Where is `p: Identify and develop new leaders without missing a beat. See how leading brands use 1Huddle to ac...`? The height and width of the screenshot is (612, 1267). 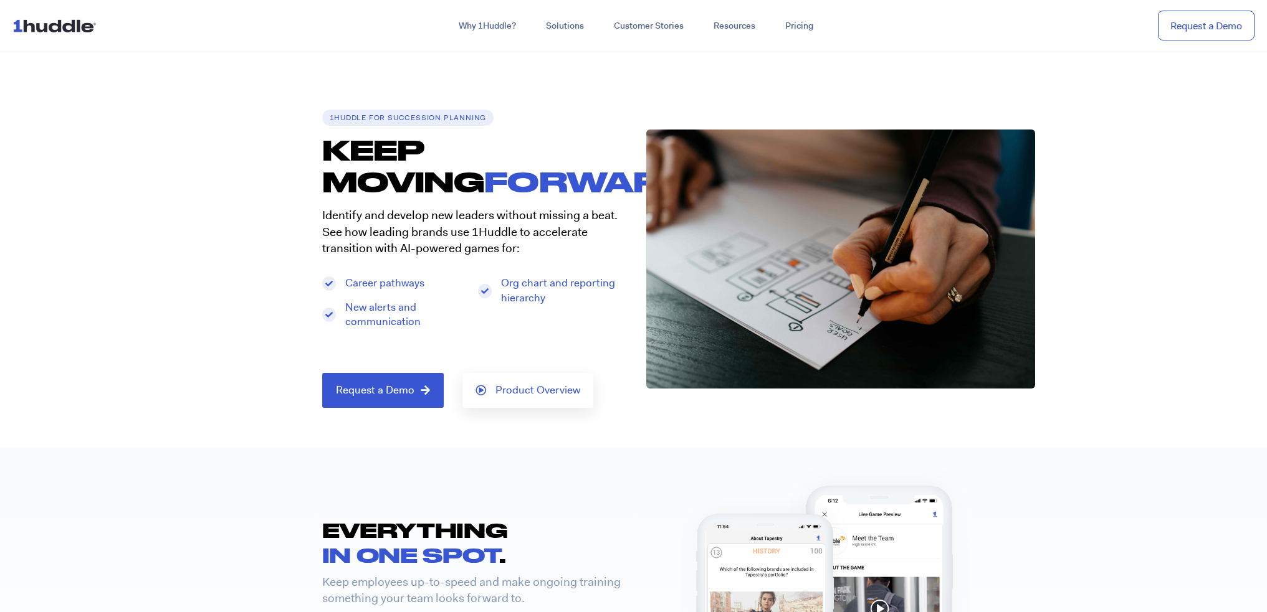
p: Identify and develop new leaders without missing a beat. See how leading brands use 1Huddle to ac... is located at coordinates (472, 232).